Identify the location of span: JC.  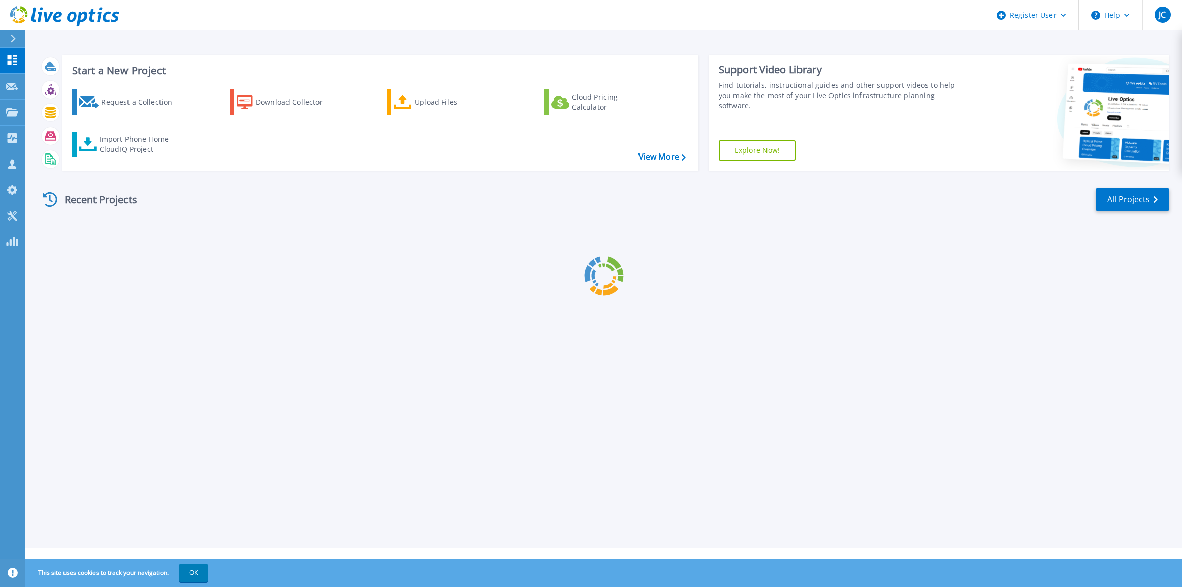
(1163, 15).